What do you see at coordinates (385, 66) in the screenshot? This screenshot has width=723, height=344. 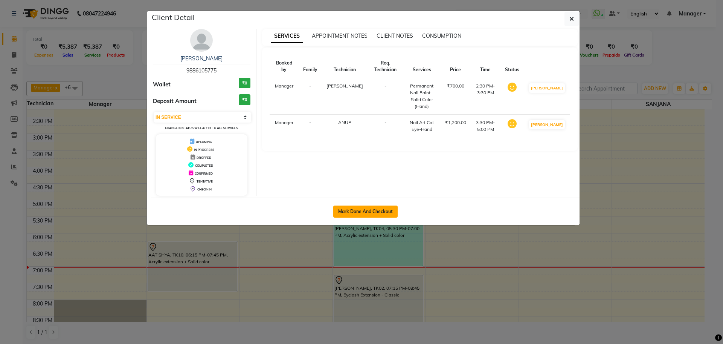 I see `th: Req. Technician` at bounding box center [385, 66].